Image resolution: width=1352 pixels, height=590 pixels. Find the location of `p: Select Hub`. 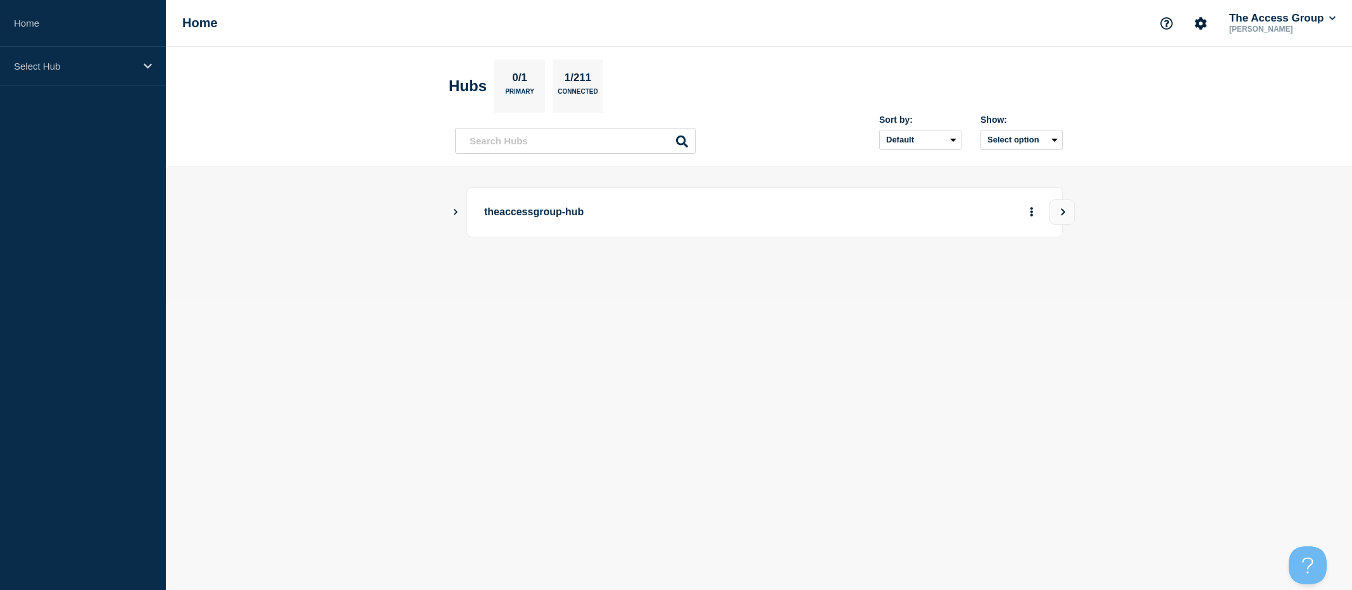

p: Select Hub is located at coordinates (75, 66).